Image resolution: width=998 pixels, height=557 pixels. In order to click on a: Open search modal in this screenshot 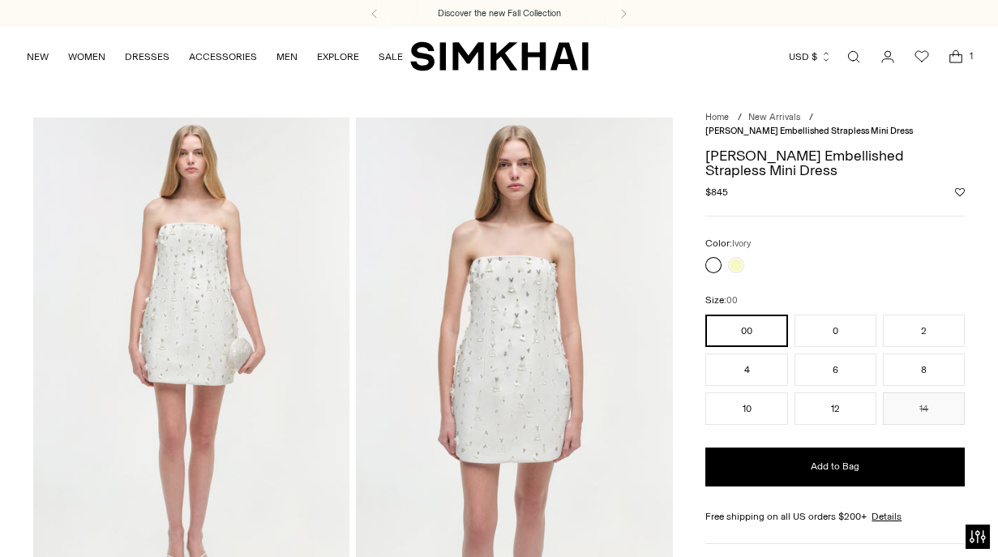, I will do `click(853, 57)`.